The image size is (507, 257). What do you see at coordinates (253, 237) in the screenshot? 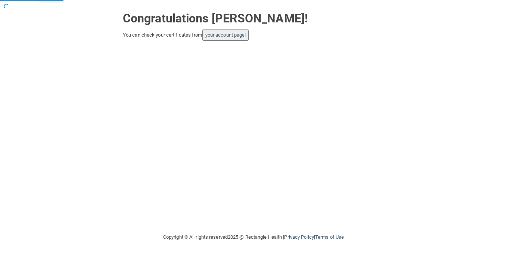
I see `div: Copyright © All rights reserved 2025 @ Rectangle Health | |` at bounding box center [253, 237].